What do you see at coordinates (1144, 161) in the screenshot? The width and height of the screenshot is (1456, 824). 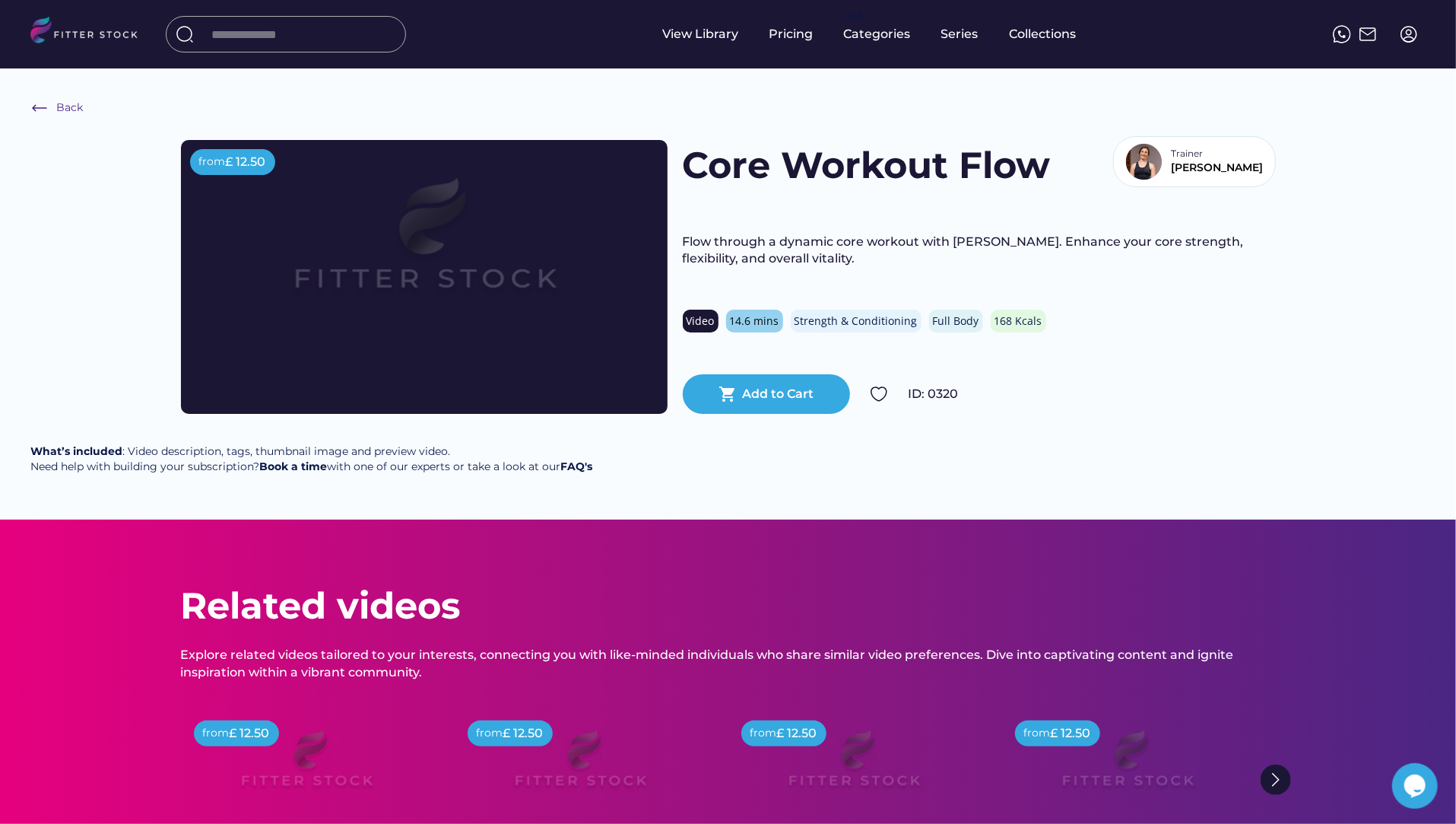 I see `img: Bio%20Template%20-%20Jade.png` at bounding box center [1144, 161].